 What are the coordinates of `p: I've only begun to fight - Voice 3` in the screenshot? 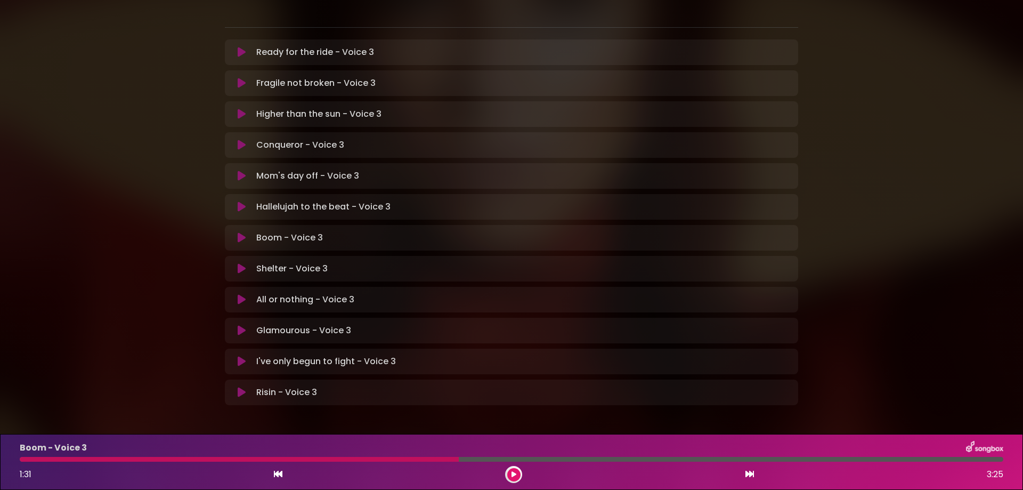 It's located at (326, 361).